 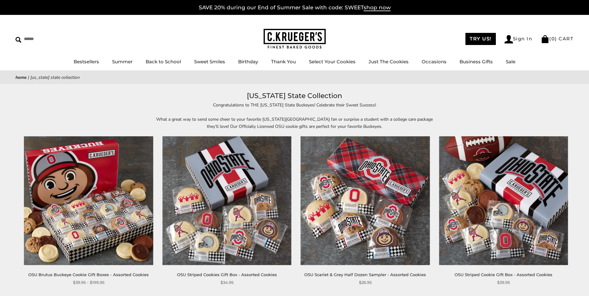 I want to click on a: Bestsellers, so click(x=86, y=62).